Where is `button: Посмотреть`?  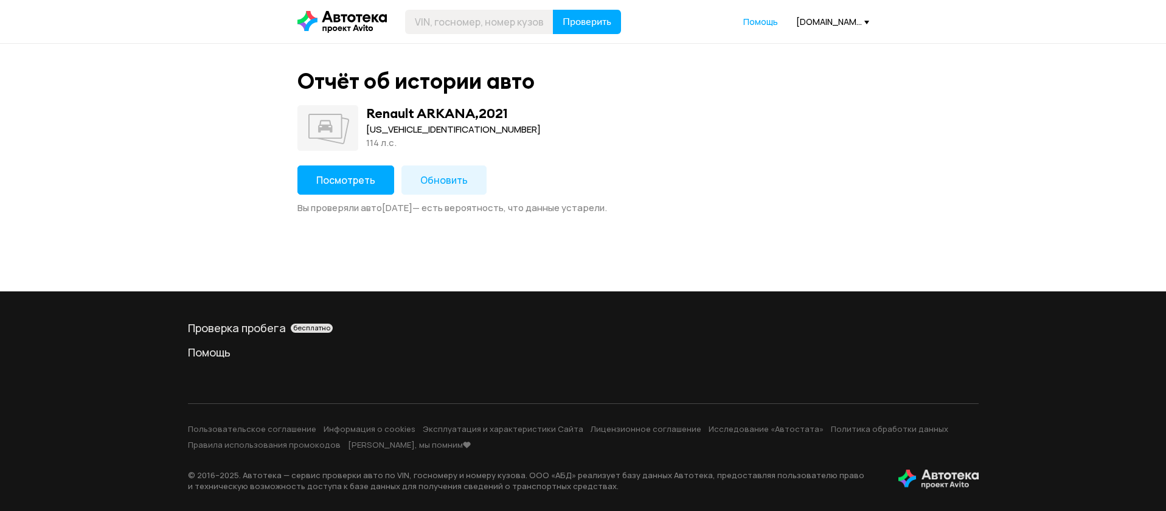
button: Посмотреть is located at coordinates (346, 180).